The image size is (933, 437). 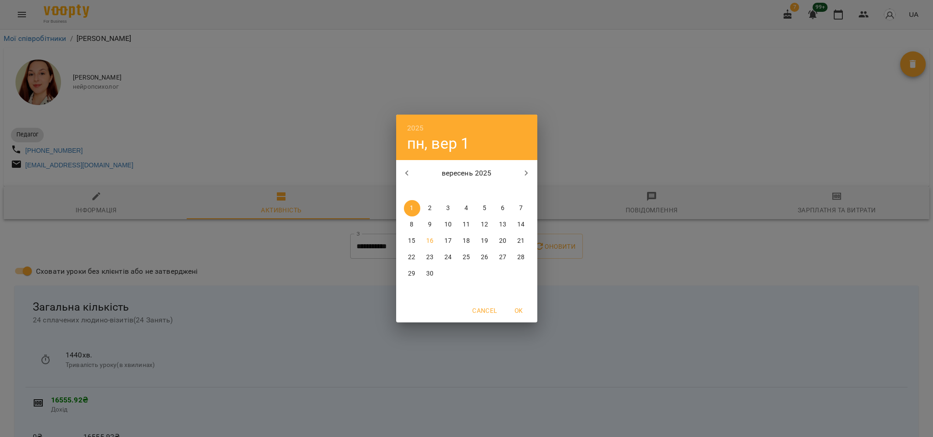 What do you see at coordinates (503, 208) in the screenshot?
I see `button: 6` at bounding box center [503, 208].